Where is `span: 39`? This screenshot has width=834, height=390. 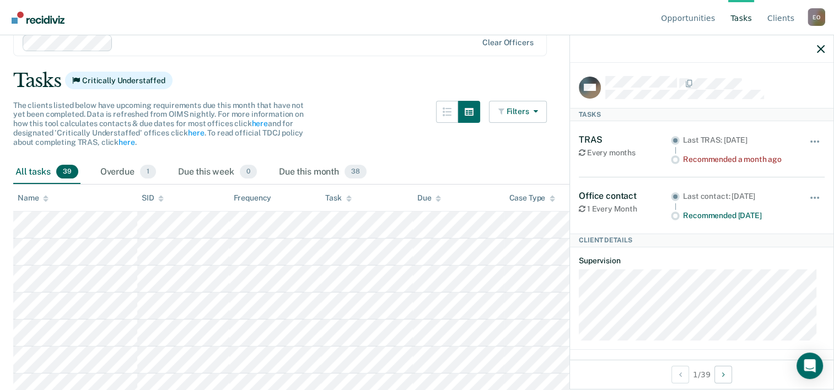 span: 39 is located at coordinates (67, 172).